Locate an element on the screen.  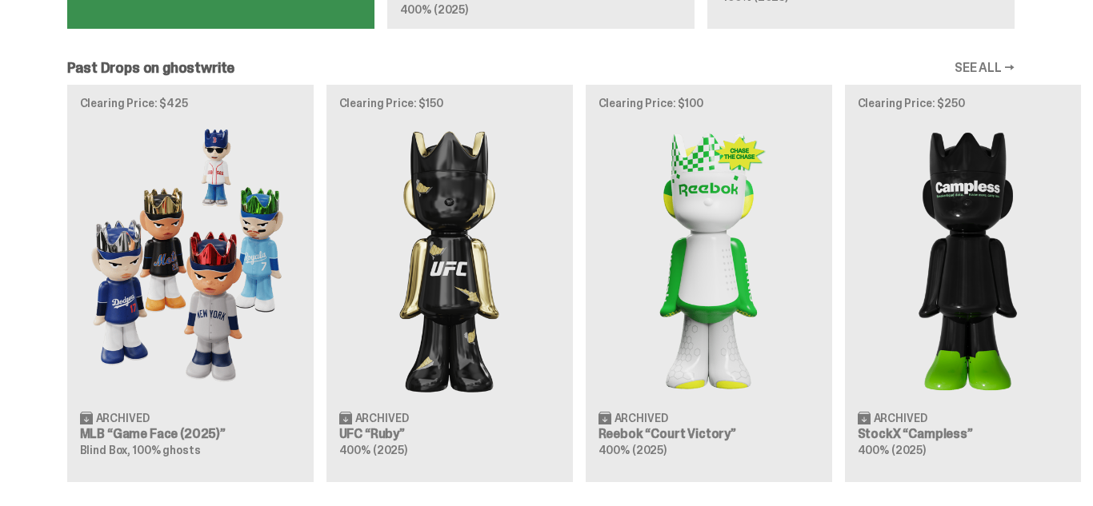
span: 100% ghosts is located at coordinates (166, 450).